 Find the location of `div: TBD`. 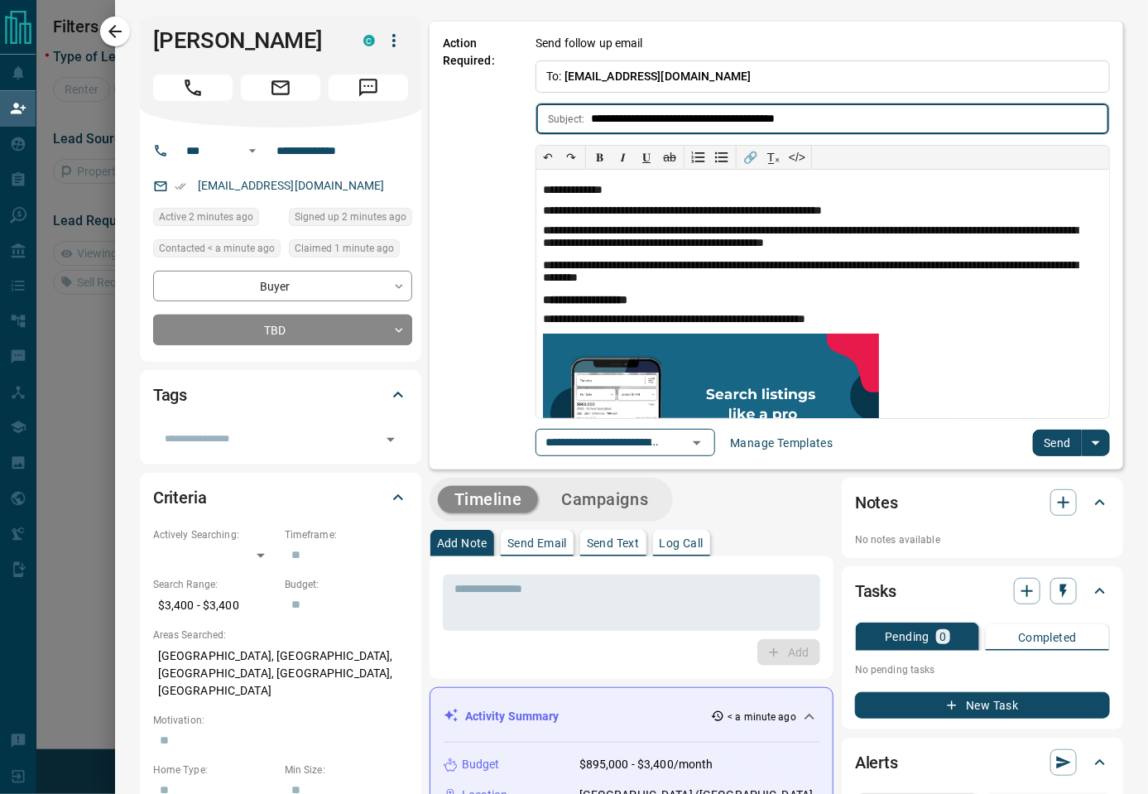

div: TBD is located at coordinates (282, 329).